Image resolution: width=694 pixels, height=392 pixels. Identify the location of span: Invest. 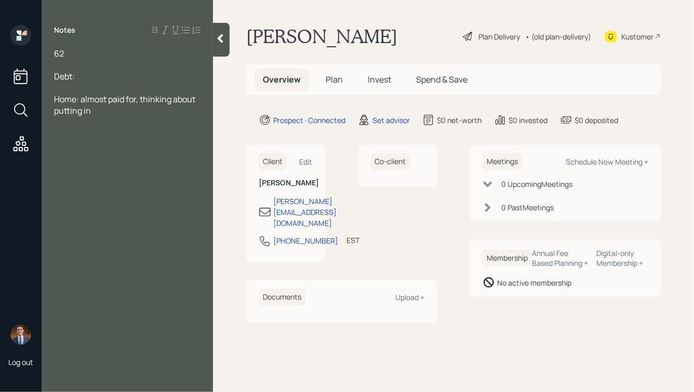
(379, 79).